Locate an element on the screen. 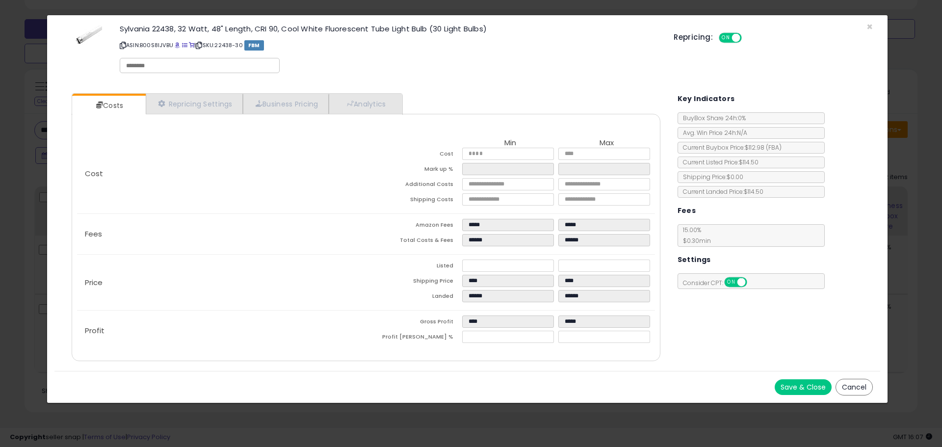  h3: Sylvania 22438, 32 Watt, 48" Length, CRI 90, Cool White Fluorescent Tube Light Bulb (30 Light Bulbs) is located at coordinates (389, 28).